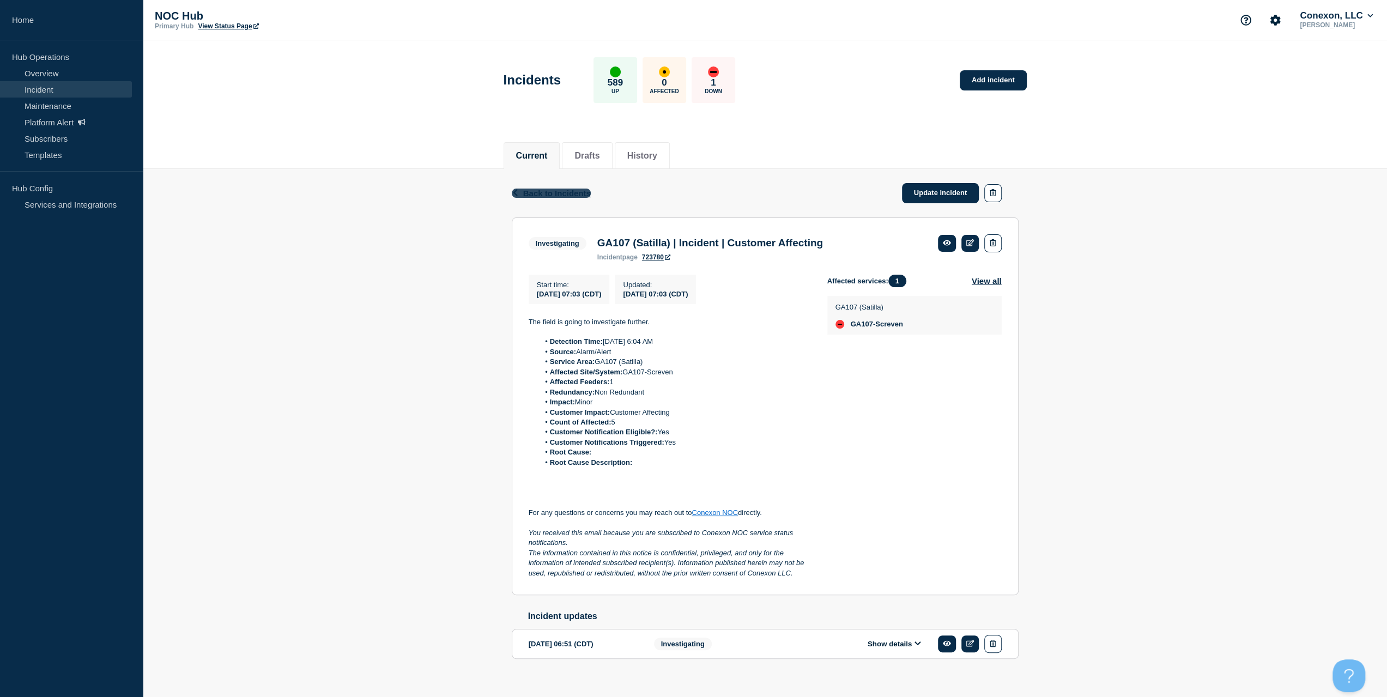  What do you see at coordinates (607, 442) in the screenshot?
I see `strong: Customer Notifications Triggered:` at bounding box center [607, 442].